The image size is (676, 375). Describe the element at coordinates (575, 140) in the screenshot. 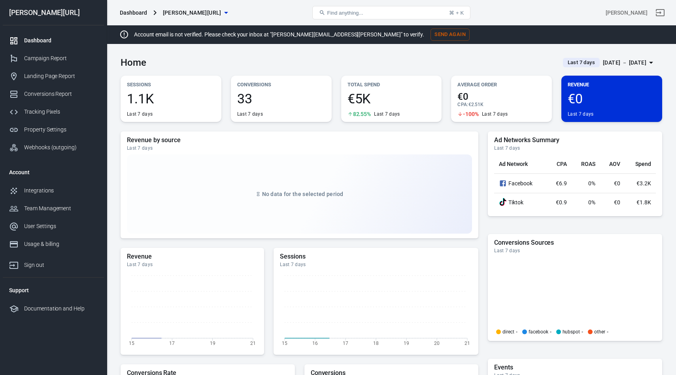

I see `h5: Ad Networks Summary` at that location.